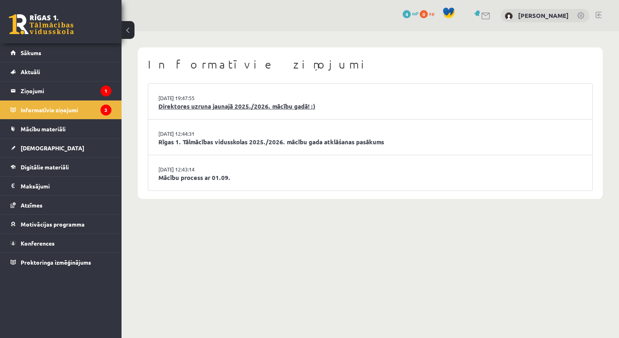 Image resolution: width=619 pixels, height=338 pixels. What do you see at coordinates (61, 129) in the screenshot?
I see `a: Mācību materiāli` at bounding box center [61, 129].